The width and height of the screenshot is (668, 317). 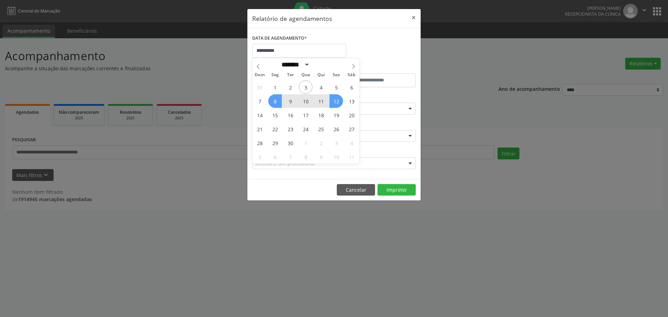 What do you see at coordinates (290, 129) in the screenshot?
I see `span: Setembro 23, 2025` at bounding box center [290, 129].